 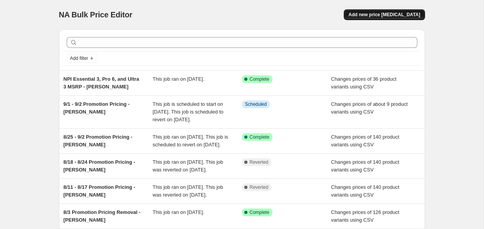 I want to click on span: Scheduled, so click(x=256, y=104).